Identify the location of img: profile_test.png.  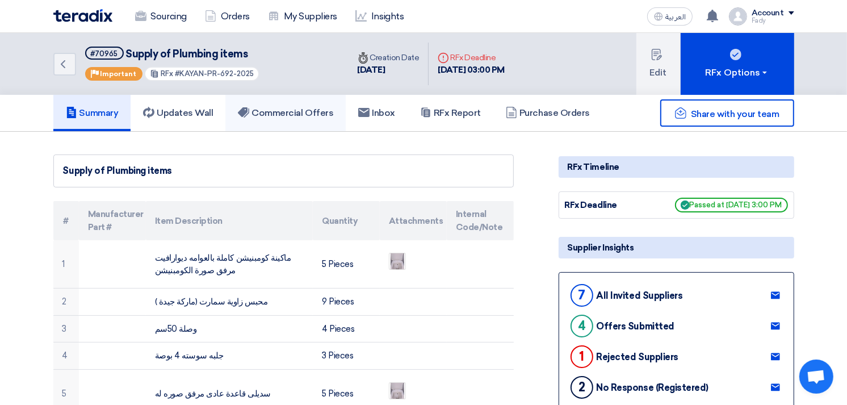
(738, 16).